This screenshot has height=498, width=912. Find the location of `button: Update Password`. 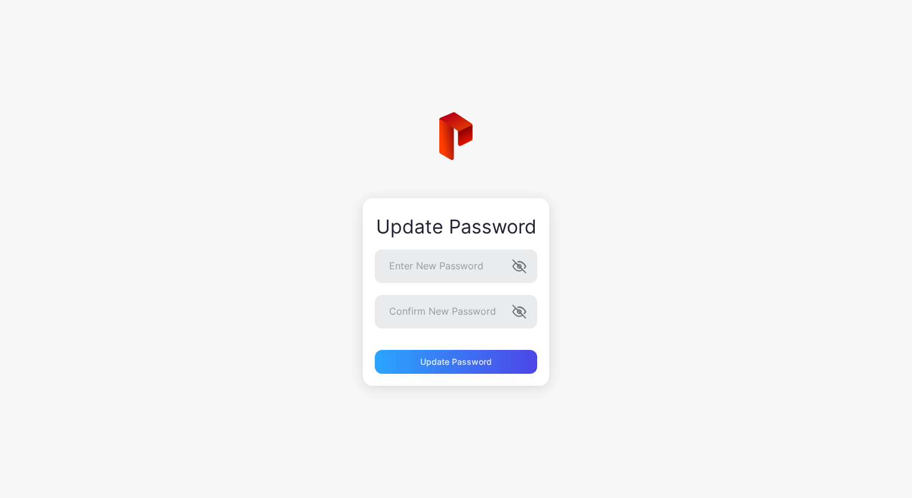

button: Update Password is located at coordinates (456, 362).